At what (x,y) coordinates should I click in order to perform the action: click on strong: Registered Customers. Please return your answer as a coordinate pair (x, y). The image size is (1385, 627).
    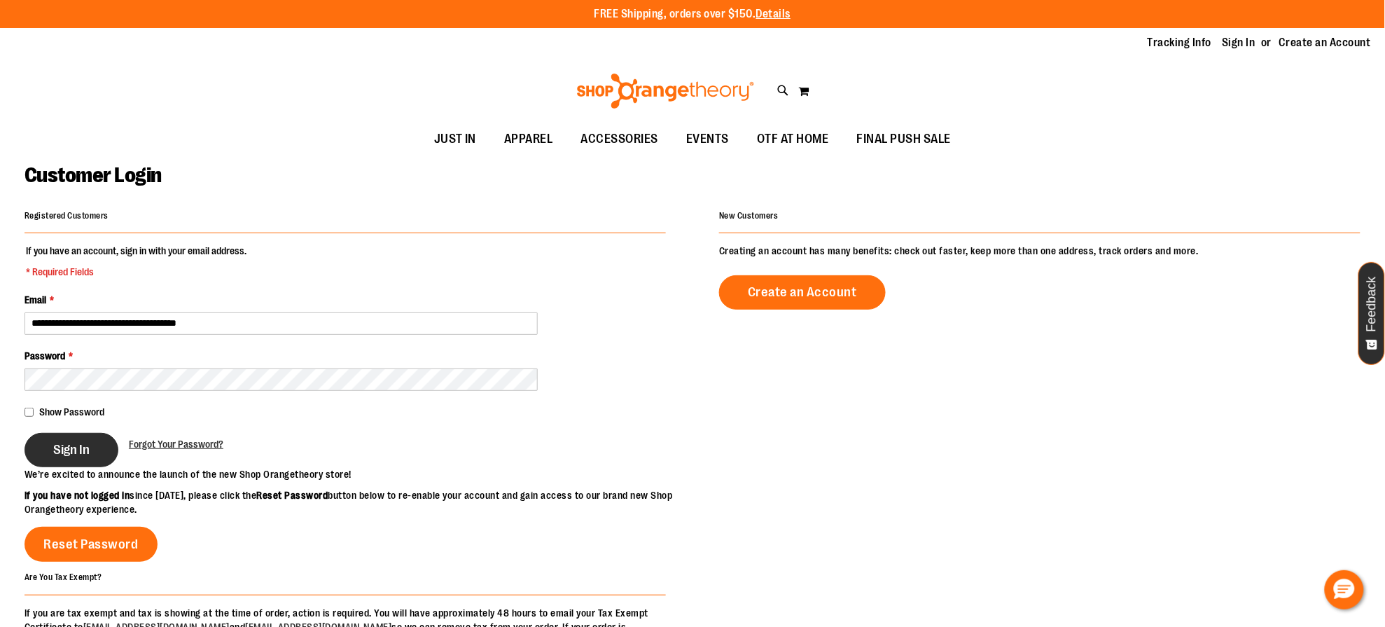
    Looking at the image, I should click on (67, 216).